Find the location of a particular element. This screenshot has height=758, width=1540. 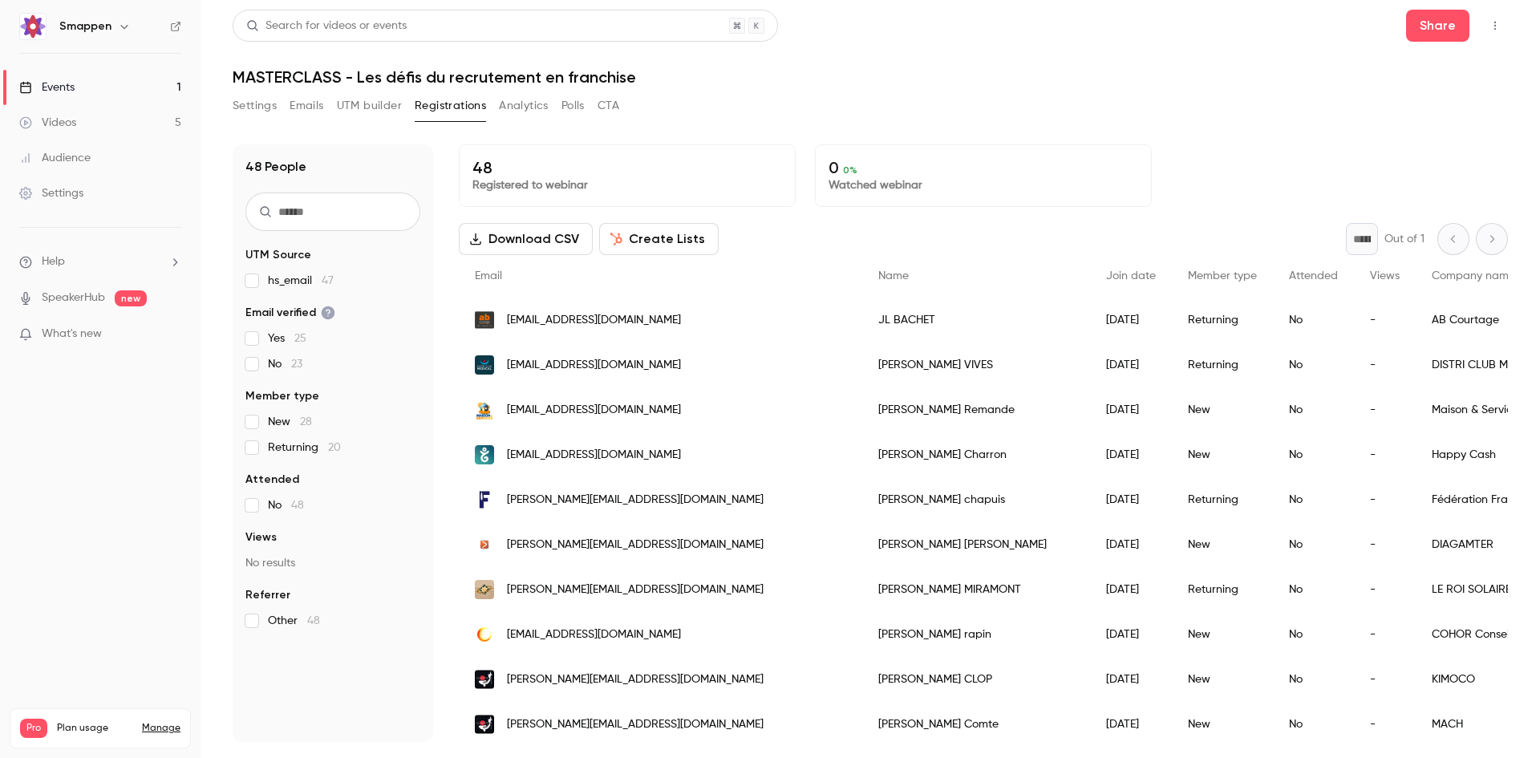

p: Registered to webinar is located at coordinates (627, 185).